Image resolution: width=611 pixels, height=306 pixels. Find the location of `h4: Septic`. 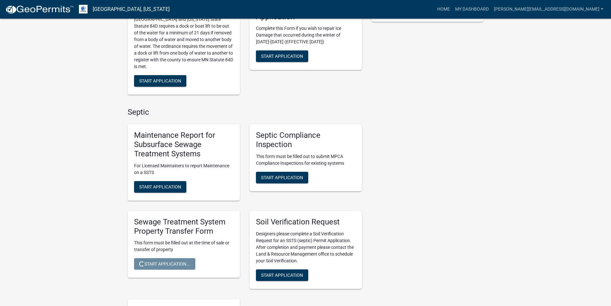

h4: Septic is located at coordinates (245, 112).